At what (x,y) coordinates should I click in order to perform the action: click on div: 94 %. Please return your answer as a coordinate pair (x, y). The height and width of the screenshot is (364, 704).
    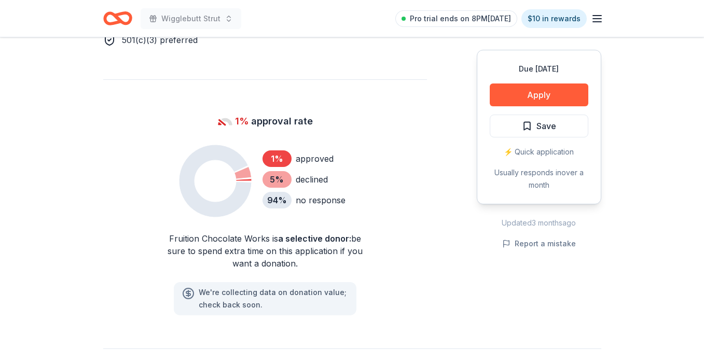
    Looking at the image, I should click on (277, 200).